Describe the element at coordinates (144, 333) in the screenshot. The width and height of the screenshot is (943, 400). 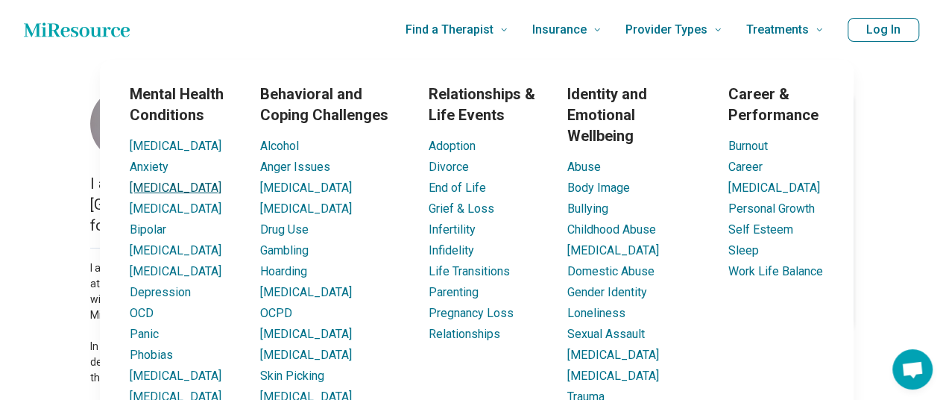
I see `a: Panic` at that location.